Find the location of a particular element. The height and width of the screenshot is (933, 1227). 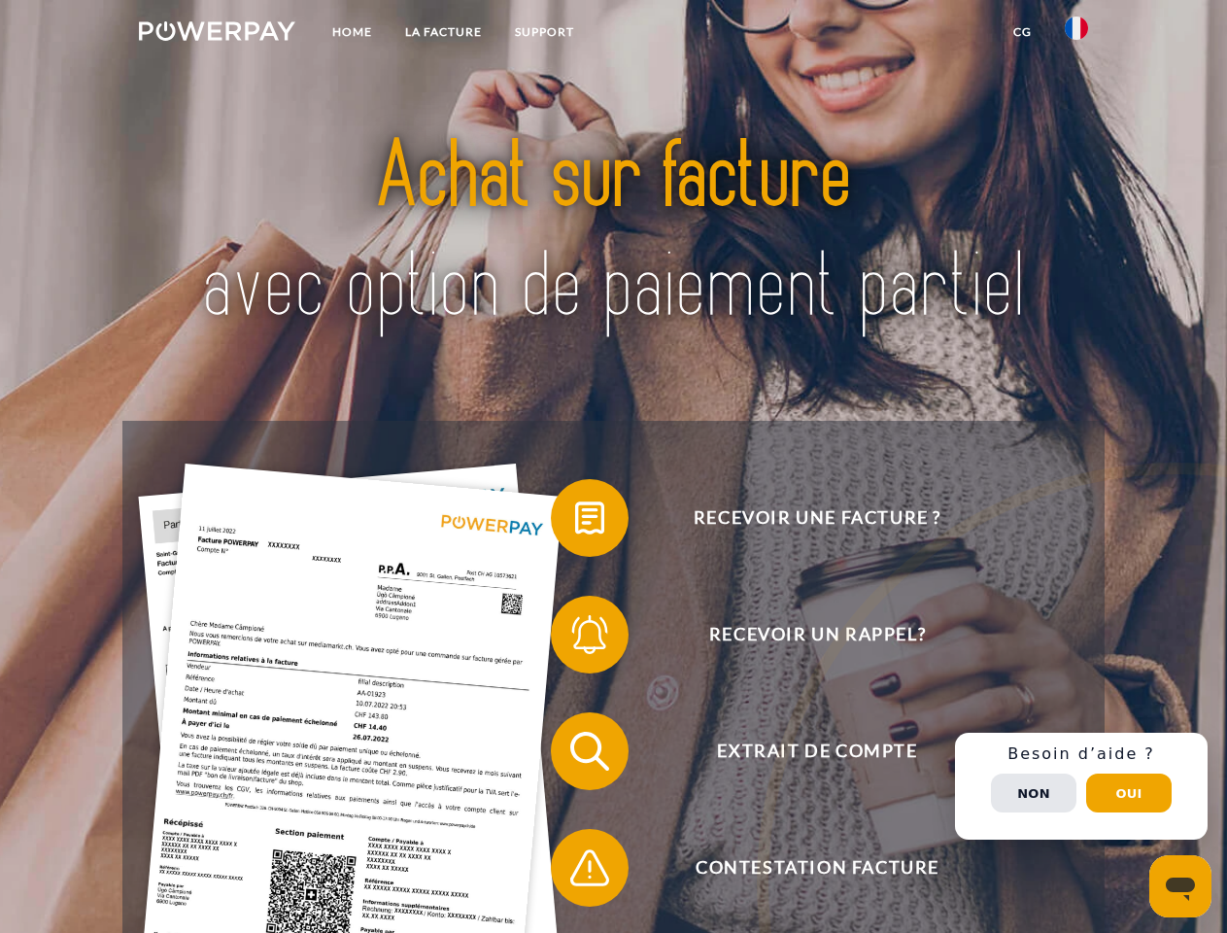

span: Recevoir une facture ? is located at coordinates (817, 518).